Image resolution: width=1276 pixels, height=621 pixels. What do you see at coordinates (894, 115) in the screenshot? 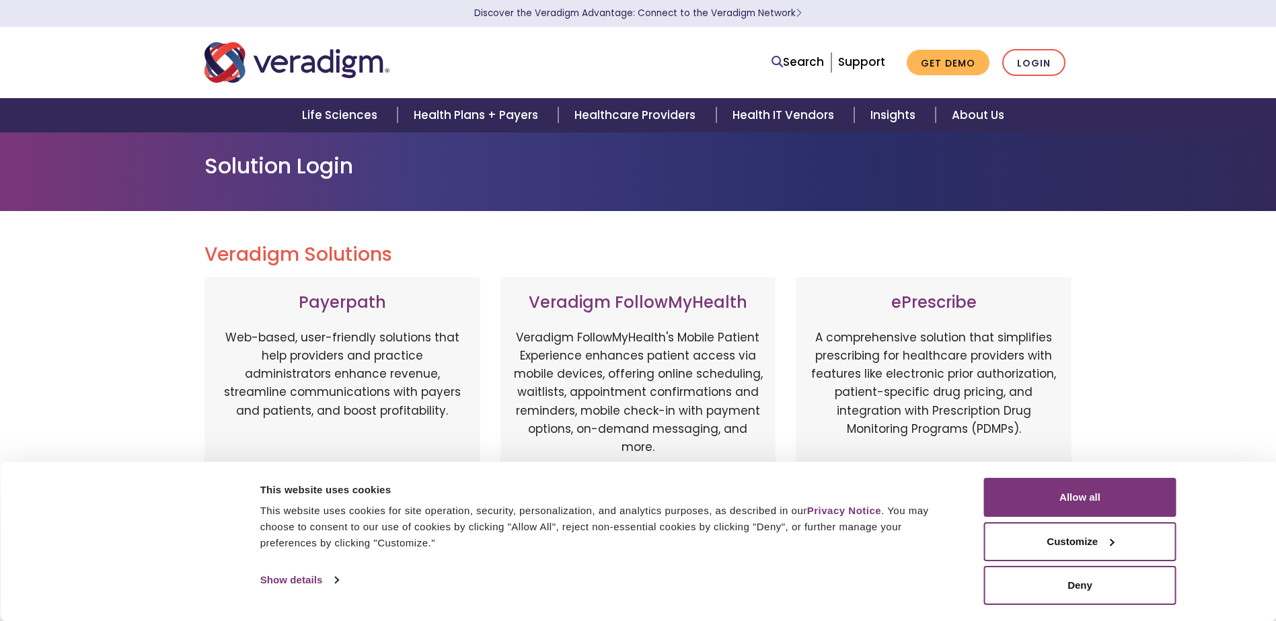
I see `a: Insights` at bounding box center [894, 115].